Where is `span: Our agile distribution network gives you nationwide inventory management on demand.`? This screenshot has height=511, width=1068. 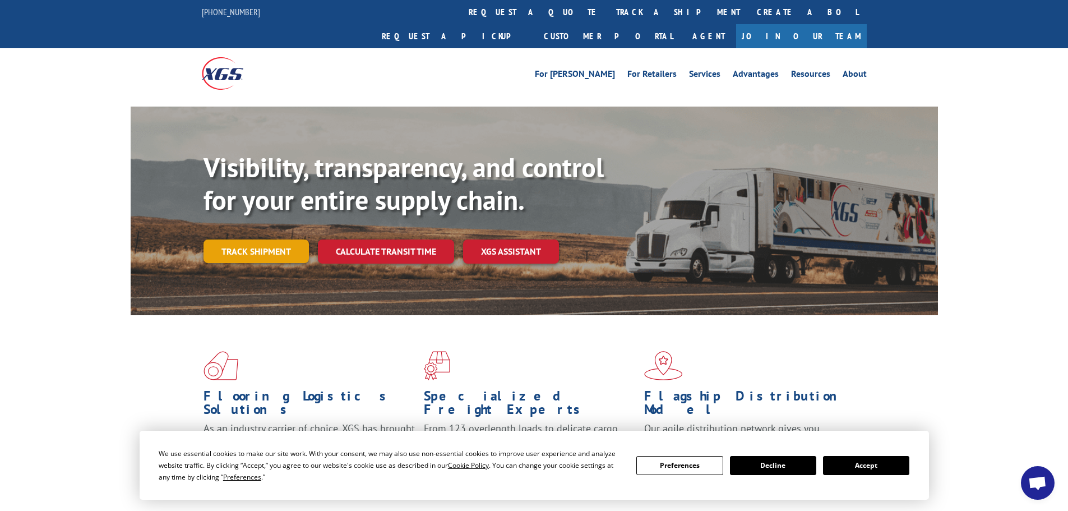 span: Our agile distribution network gives you nationwide inventory management on demand. is located at coordinates (747, 435).